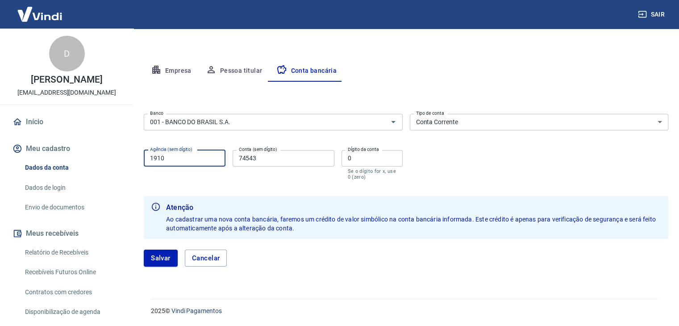  What do you see at coordinates (206, 258) in the screenshot?
I see `button: Cancelar` at bounding box center [206, 258].